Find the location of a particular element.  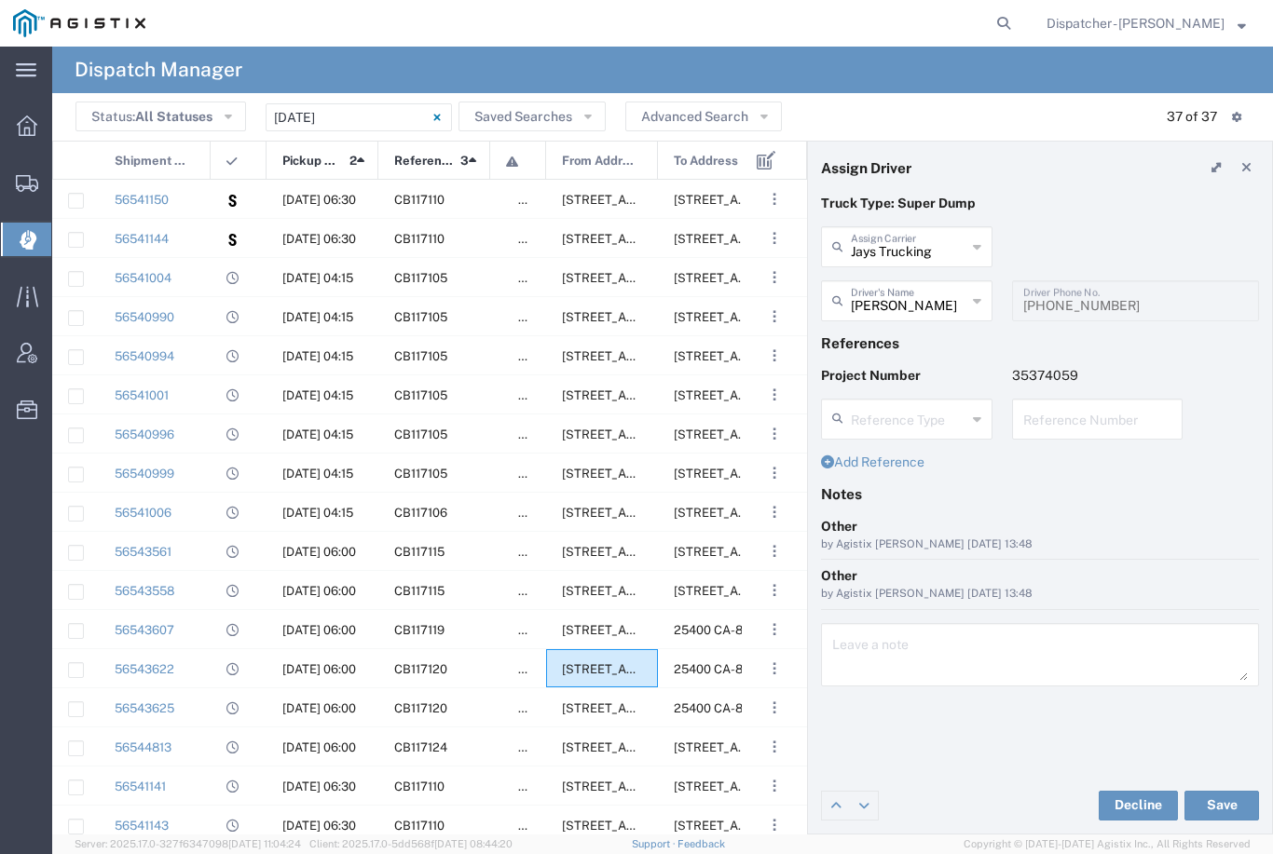

a: 56541141 is located at coordinates (140, 786).